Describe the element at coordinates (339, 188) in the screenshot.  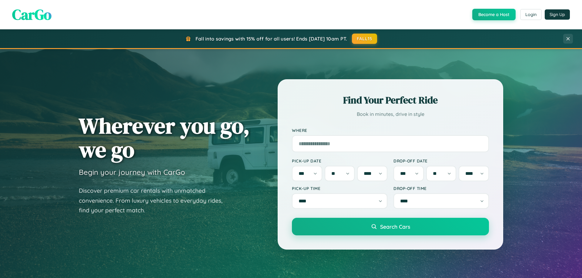
I see `label: Pick-up Time` at that location.